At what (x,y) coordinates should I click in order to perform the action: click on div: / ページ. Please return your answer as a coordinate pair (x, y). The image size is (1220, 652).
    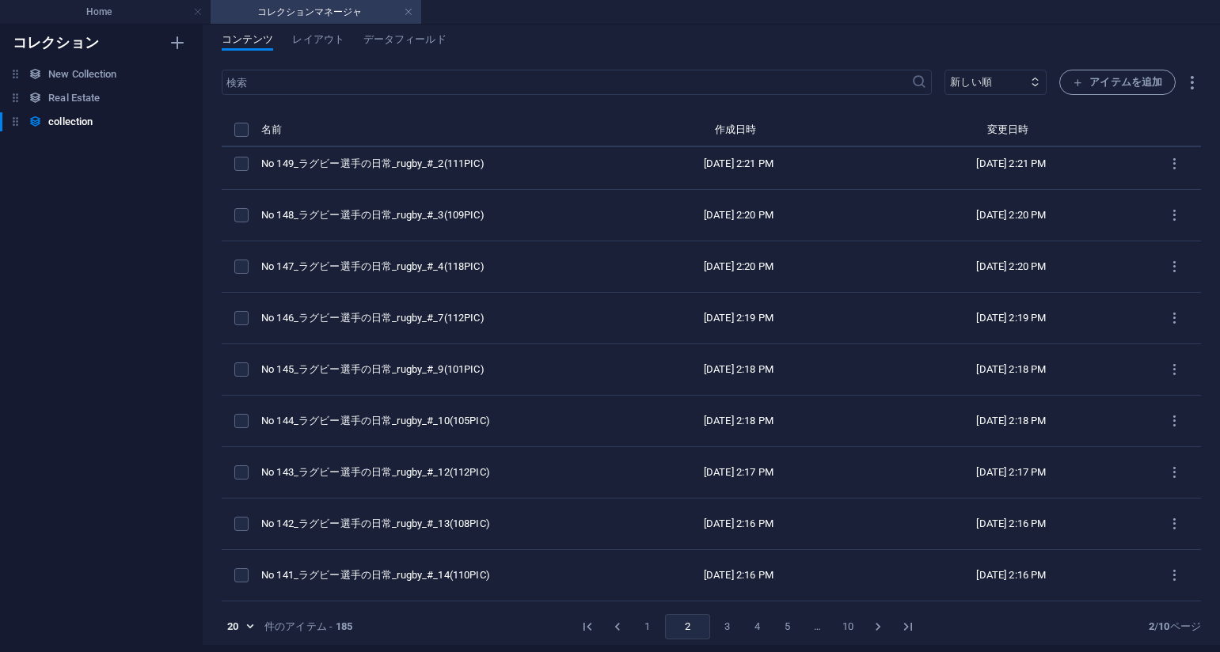
    Looking at the image, I should click on (1175, 627).